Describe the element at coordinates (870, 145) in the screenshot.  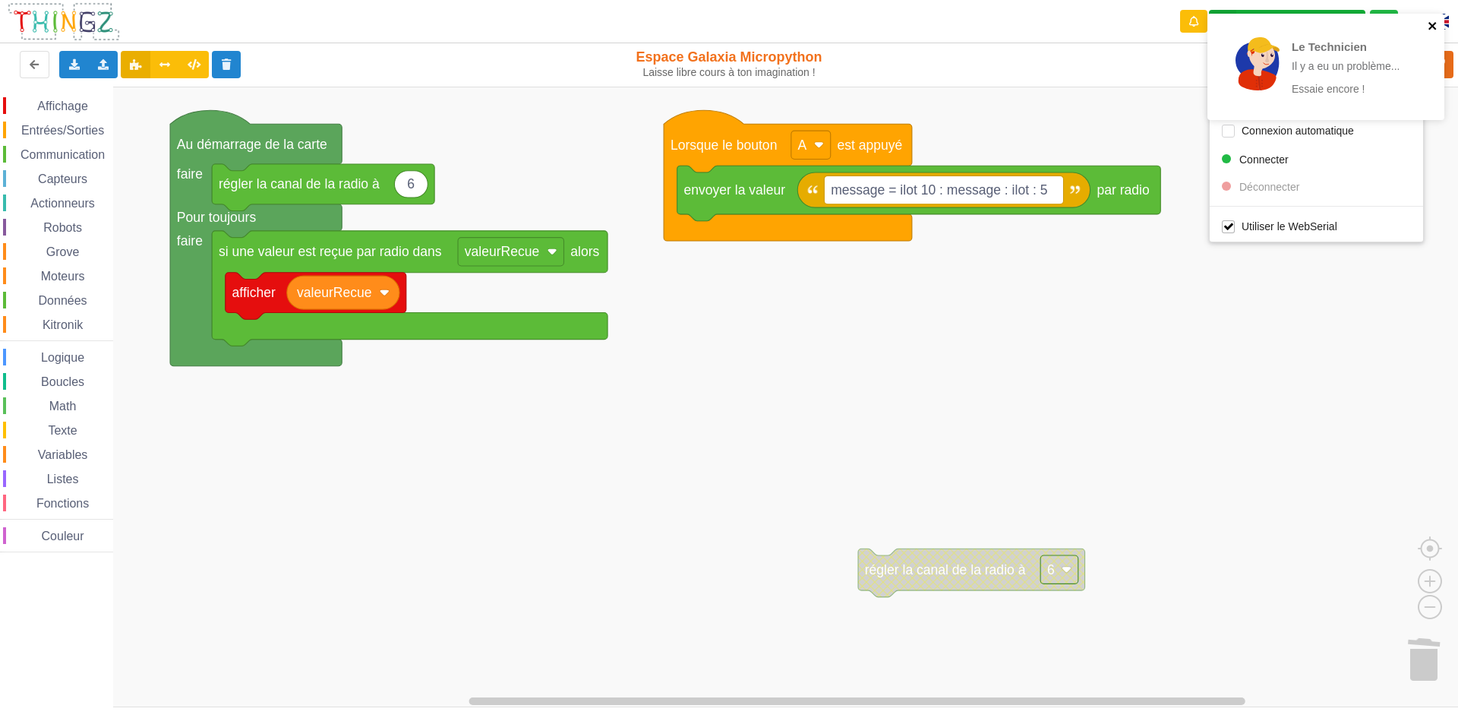
I see `text: est appuyé` at that location.